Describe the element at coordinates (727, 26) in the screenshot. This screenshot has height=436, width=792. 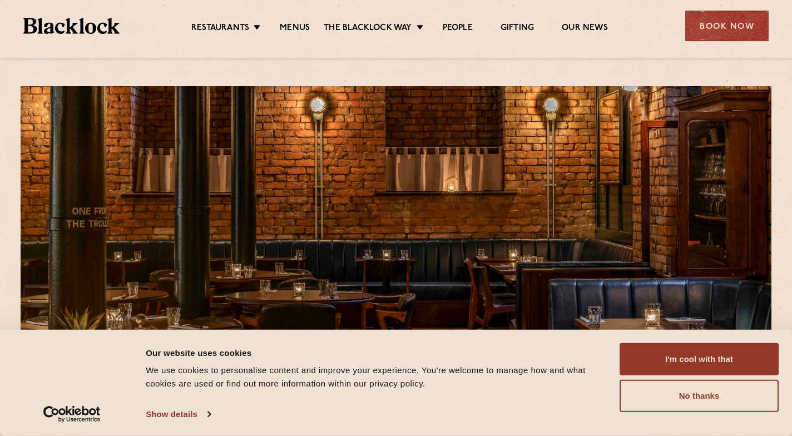
I see `div: Book Now` at that location.